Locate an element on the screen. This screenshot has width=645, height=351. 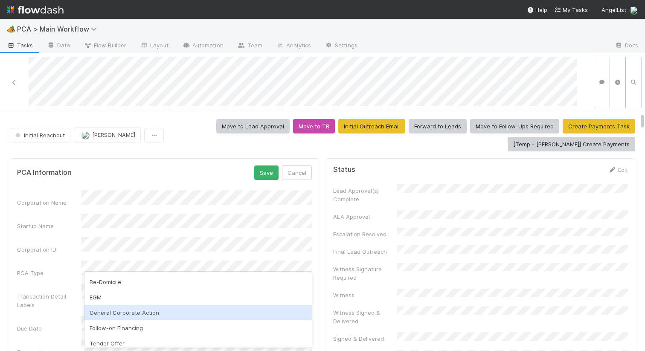
button: Create Payments Task is located at coordinates (599, 126).